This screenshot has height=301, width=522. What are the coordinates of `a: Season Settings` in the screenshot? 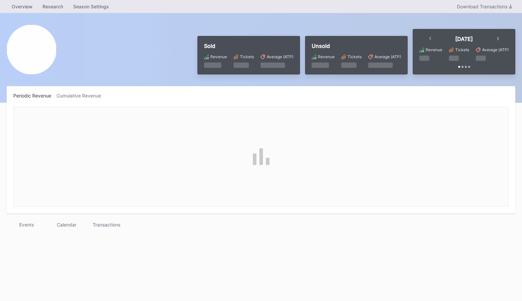 It's located at (91, 6).